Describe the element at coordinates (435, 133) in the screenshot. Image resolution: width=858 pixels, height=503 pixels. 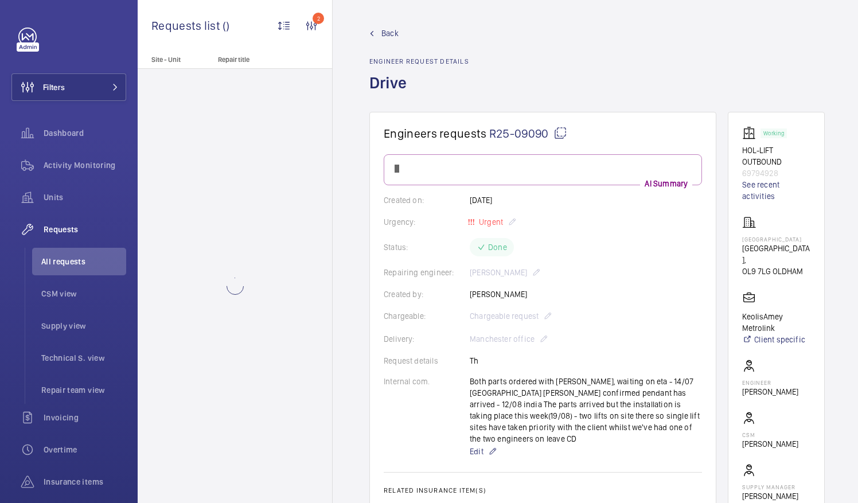
I see `span: Engineers requests` at that location.